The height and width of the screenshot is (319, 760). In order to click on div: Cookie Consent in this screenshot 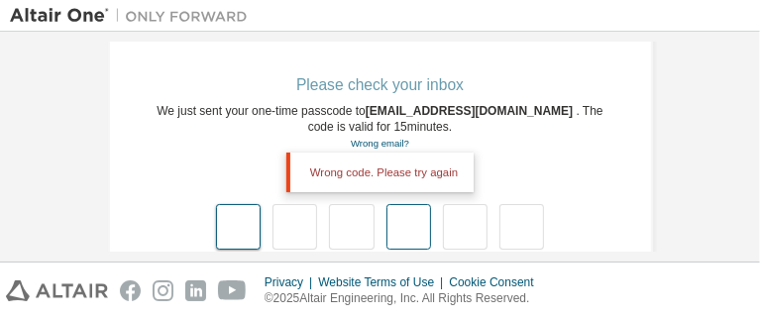, I will do `click(497, 282)`.